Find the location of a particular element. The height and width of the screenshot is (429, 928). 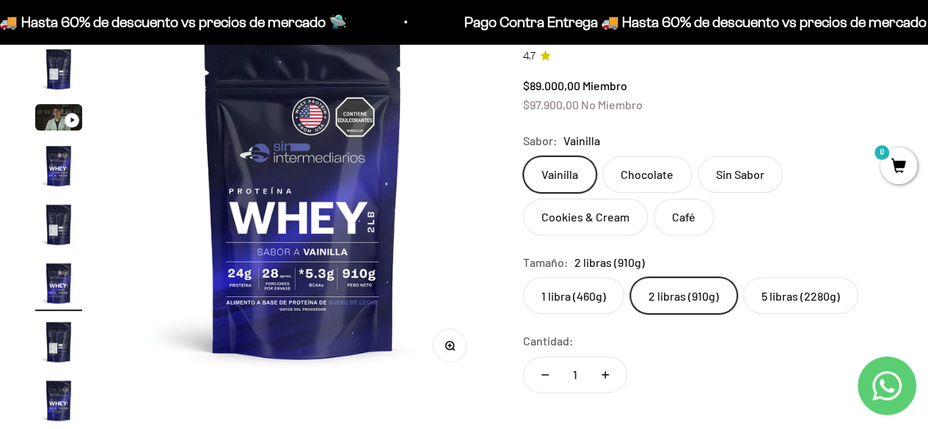

button: Ir al artículo 5 is located at coordinates (59, 227).